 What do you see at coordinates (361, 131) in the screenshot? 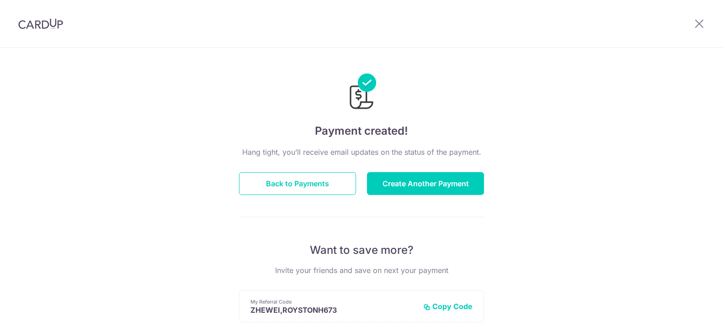
I see `h4: Payment created!` at bounding box center [361, 131].